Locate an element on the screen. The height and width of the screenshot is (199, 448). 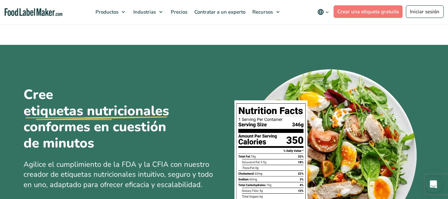
u: etiquetas nutricionales is located at coordinates (96, 111).